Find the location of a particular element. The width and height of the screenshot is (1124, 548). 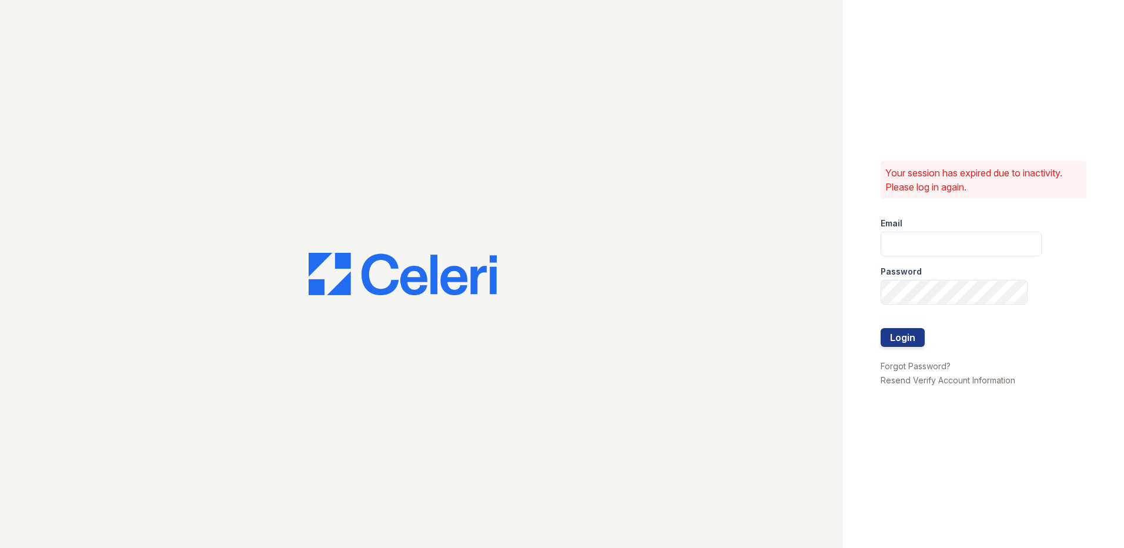

a: Resend Verify Account Information is located at coordinates (947, 380).